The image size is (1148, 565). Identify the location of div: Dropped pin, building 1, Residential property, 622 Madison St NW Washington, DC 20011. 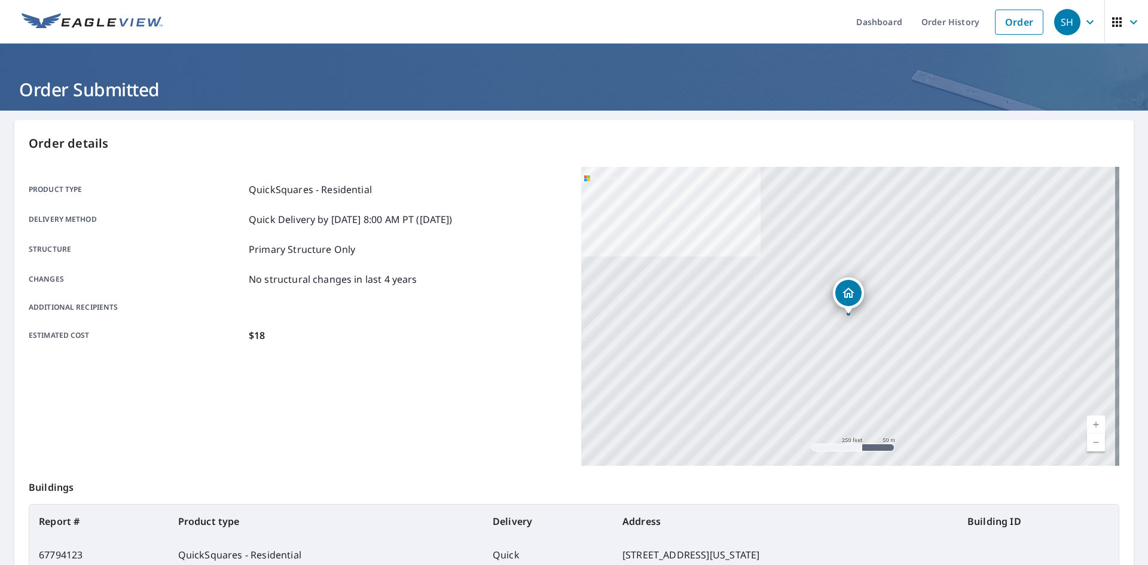
(849, 296).